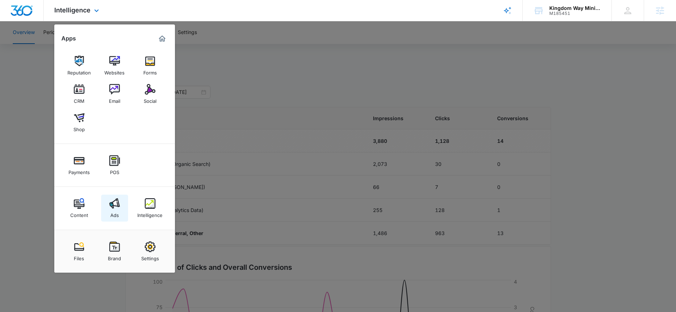  What do you see at coordinates (45, 44) in the screenshot?
I see `div: Domain Overview` at bounding box center [45, 44].